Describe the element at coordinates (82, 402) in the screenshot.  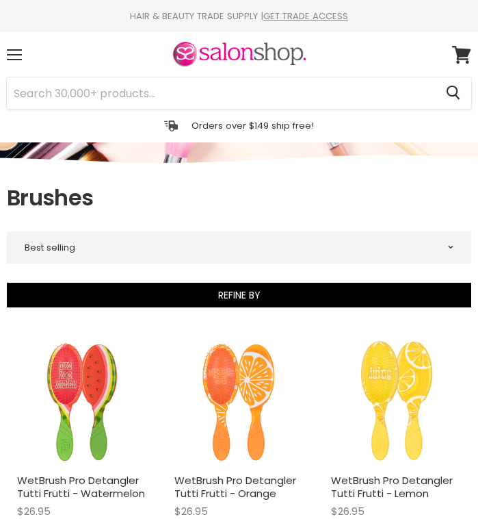
I see `img: WetBrush Pro Detangler Tutti Frutti - Watermelon` at that location.